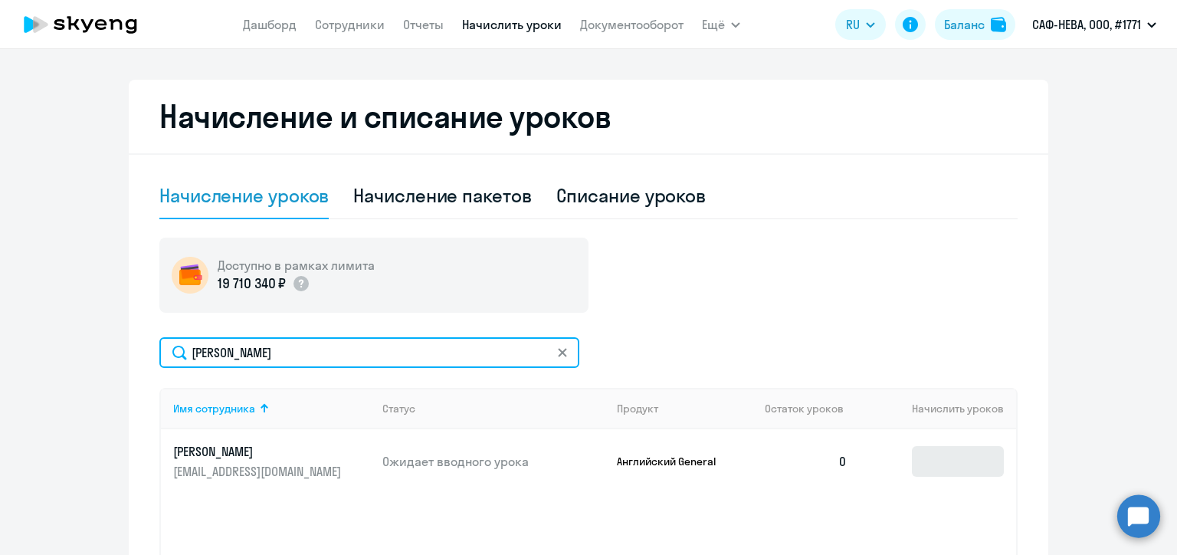 The height and width of the screenshot is (555, 1177). I want to click on span: Остаток уроков, so click(804, 409).